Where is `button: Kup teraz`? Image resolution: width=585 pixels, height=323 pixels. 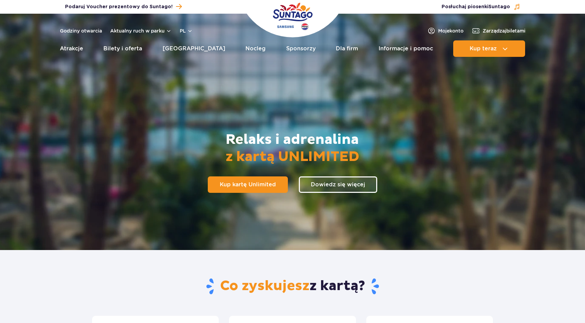 button: Kup teraz is located at coordinates (489, 49).